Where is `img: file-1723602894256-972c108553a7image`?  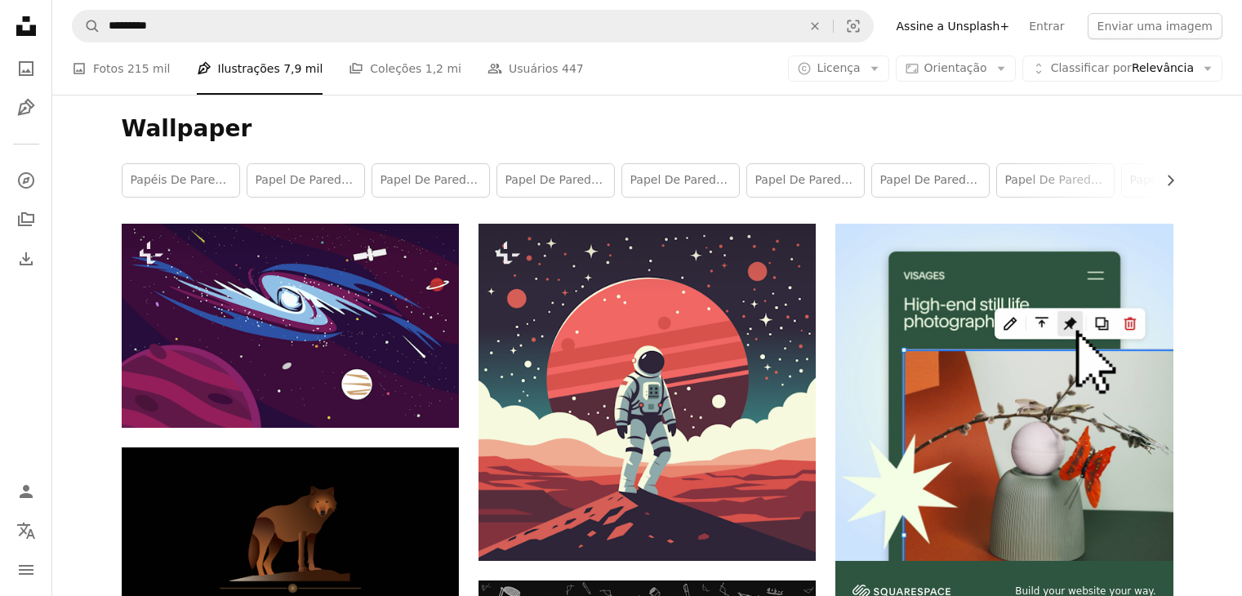 img: file-1723602894256-972c108553a7image is located at coordinates (1004, 392).